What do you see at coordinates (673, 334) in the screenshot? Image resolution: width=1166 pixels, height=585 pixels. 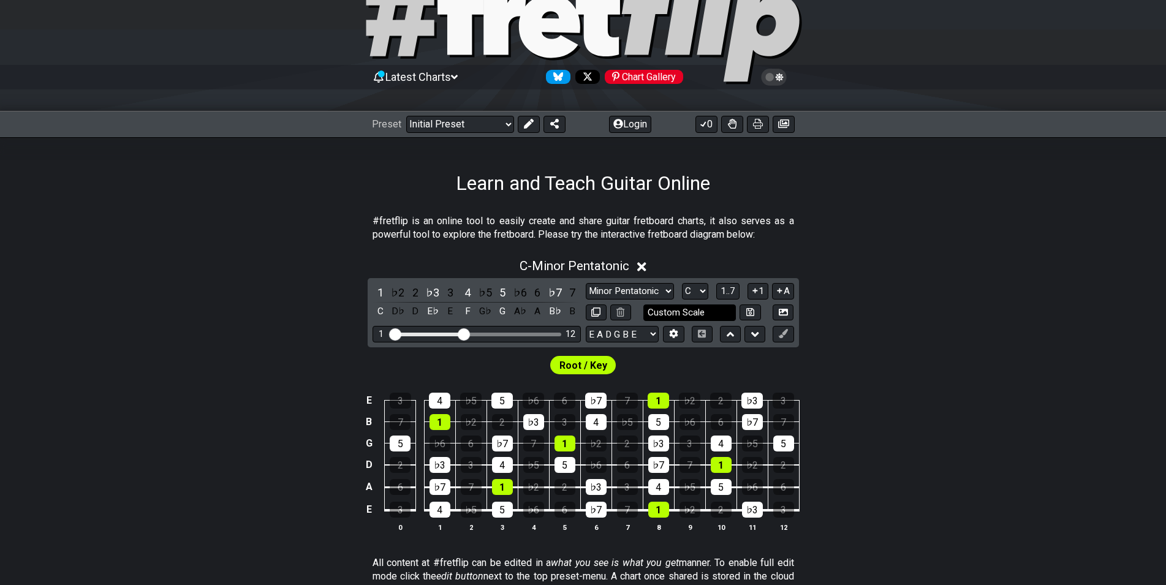 I see `button: Edit Tuning` at bounding box center [673, 334].